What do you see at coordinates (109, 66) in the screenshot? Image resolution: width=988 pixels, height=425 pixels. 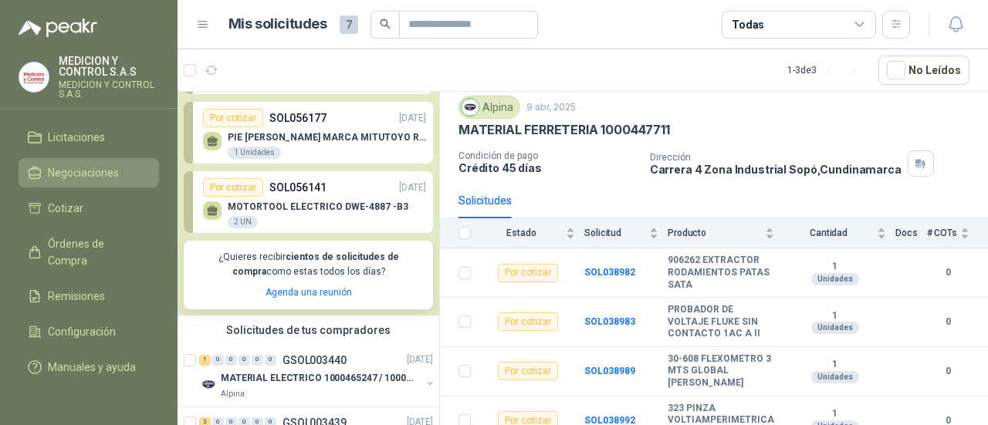 I see `p: MEDICION Y CONTROL S.A.S` at bounding box center [109, 66].